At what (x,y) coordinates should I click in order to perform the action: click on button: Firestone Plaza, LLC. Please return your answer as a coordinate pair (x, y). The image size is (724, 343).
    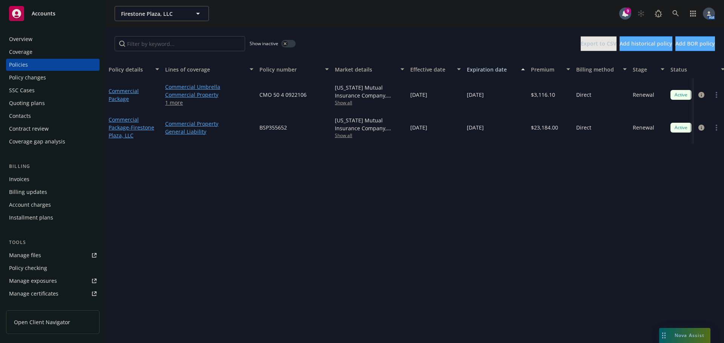
    Looking at the image, I should click on (162, 14).